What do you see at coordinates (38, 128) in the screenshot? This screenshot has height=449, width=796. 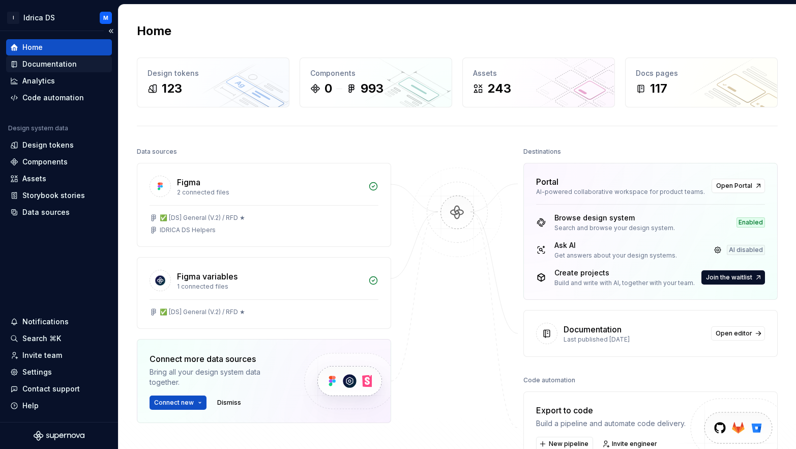 I see `div: Design system data` at bounding box center [38, 128].